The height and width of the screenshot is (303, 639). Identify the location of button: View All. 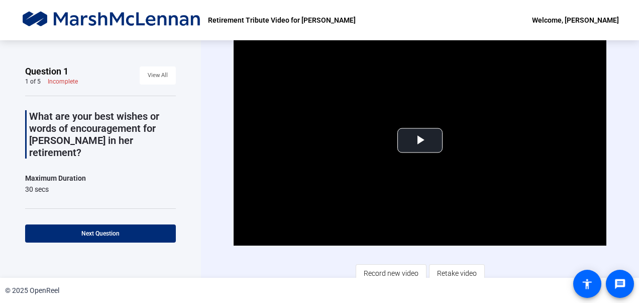
(158, 75).